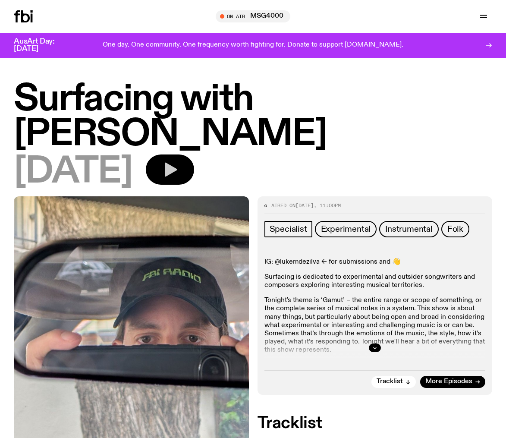  I want to click on p: Surfacing is dedicated to experimental and outsider songwriters and composers exploring interesti..., so click(375, 281).